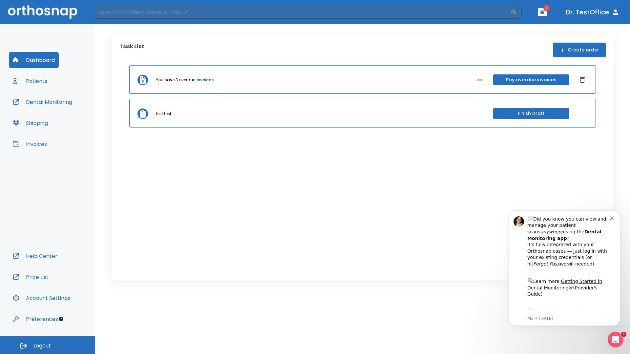 The image size is (630, 354). Describe the element at coordinates (42, 346) in the screenshot. I see `span: Logout` at that location.